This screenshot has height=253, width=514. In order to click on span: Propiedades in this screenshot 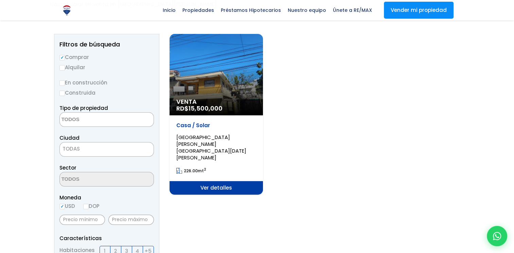, I will do `click(198, 10)`.